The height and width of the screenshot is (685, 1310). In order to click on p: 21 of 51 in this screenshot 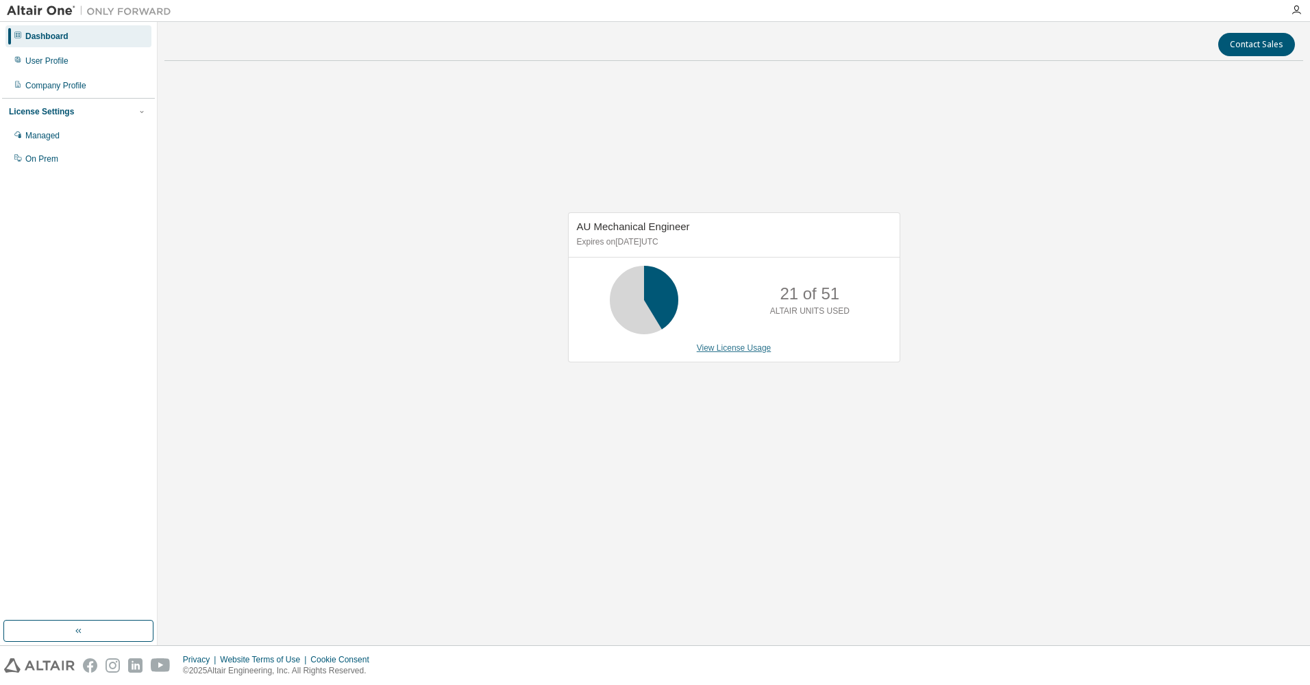, I will do `click(809, 294)`.